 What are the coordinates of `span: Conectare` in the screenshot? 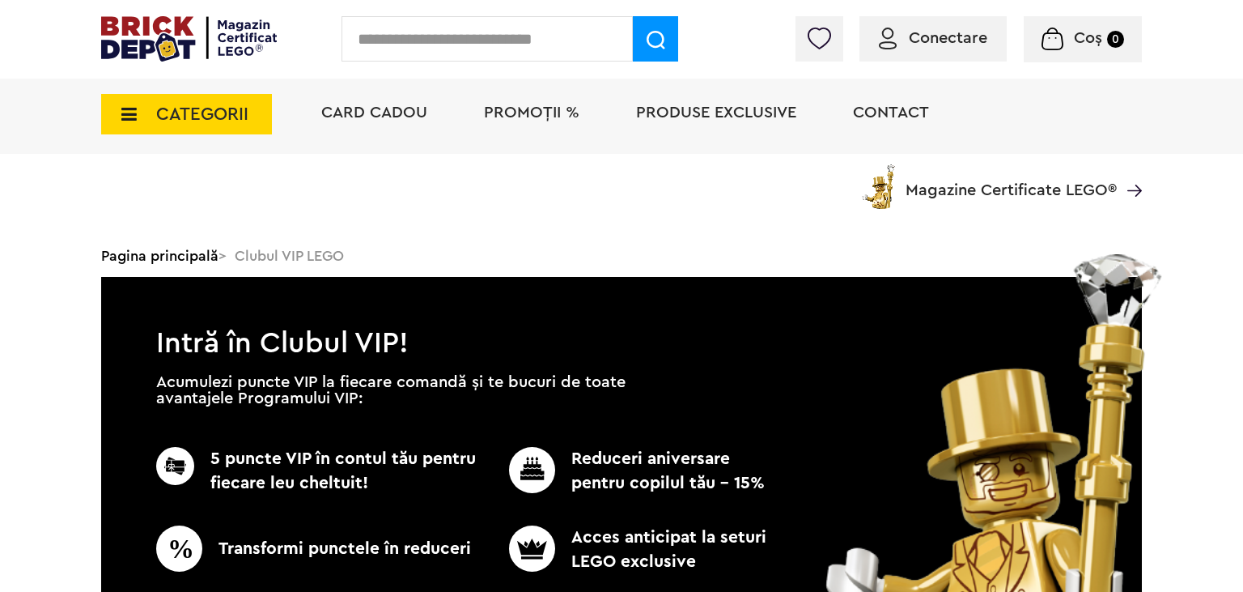 It's located at (948, 38).